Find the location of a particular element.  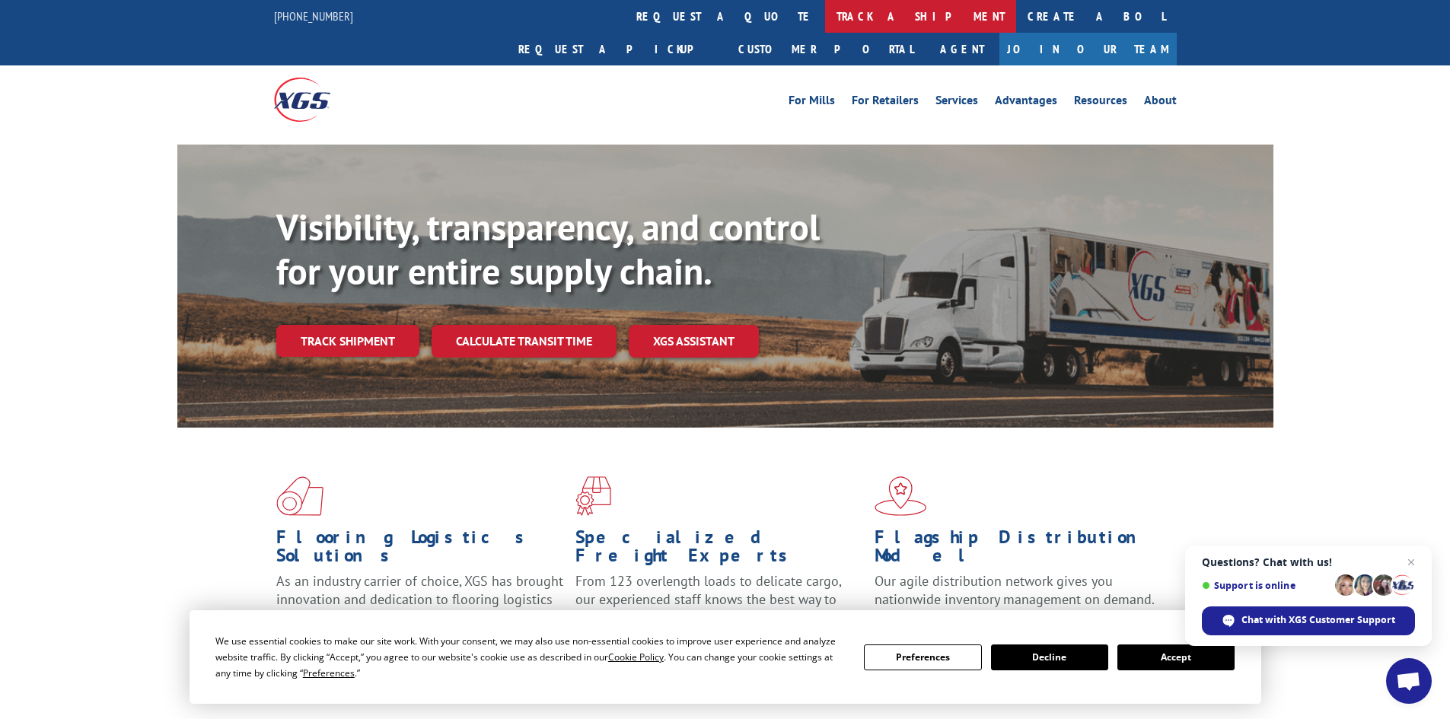

a: Agent is located at coordinates (962, 49).